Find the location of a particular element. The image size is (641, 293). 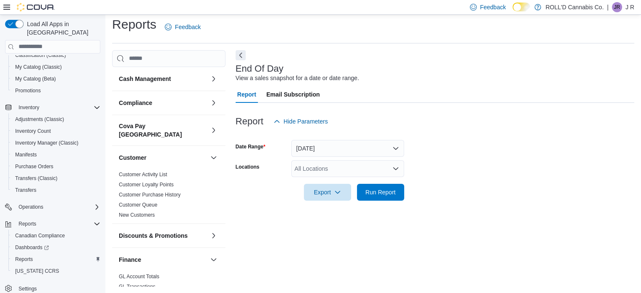

span: Inventory is located at coordinates (58, 108).